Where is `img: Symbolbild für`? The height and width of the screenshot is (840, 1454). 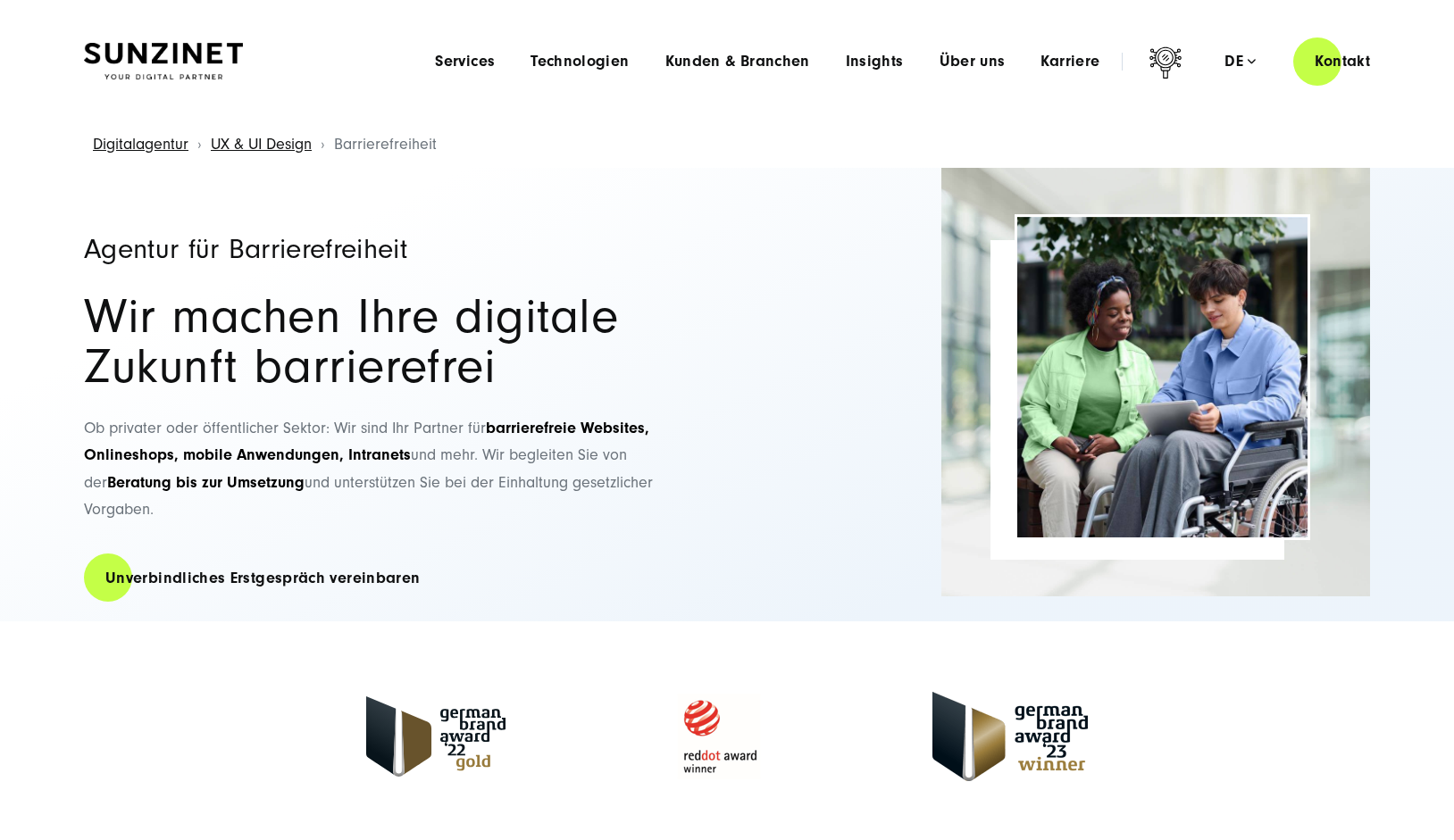
img: Symbolbild für is located at coordinates (1162, 377).